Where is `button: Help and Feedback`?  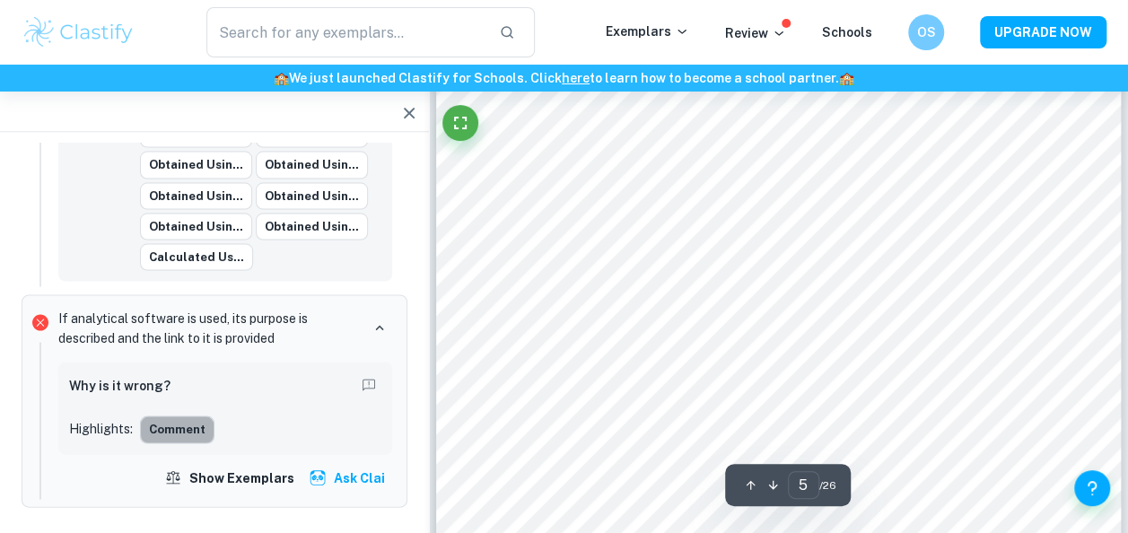 button: Help and Feedback is located at coordinates (1093, 488).